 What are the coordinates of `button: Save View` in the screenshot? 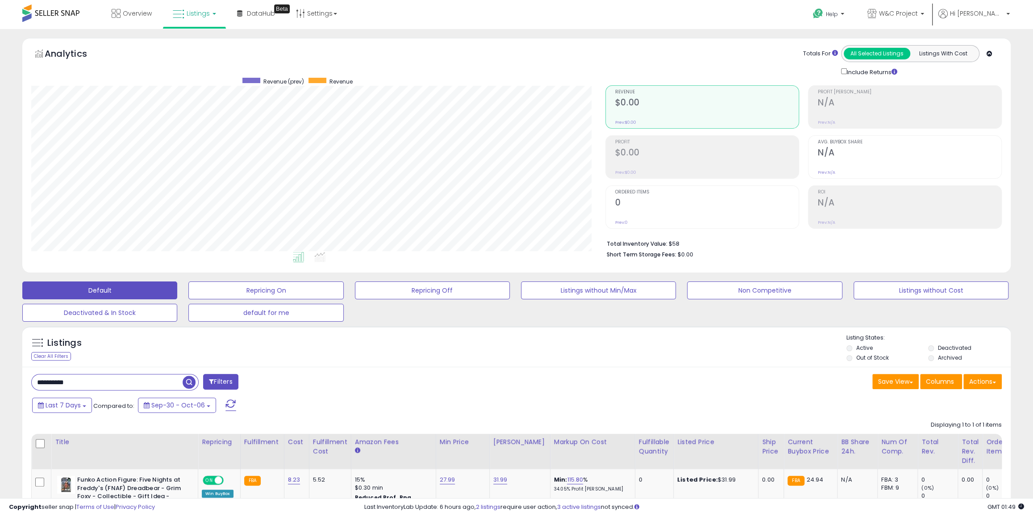 It's located at (896, 381).